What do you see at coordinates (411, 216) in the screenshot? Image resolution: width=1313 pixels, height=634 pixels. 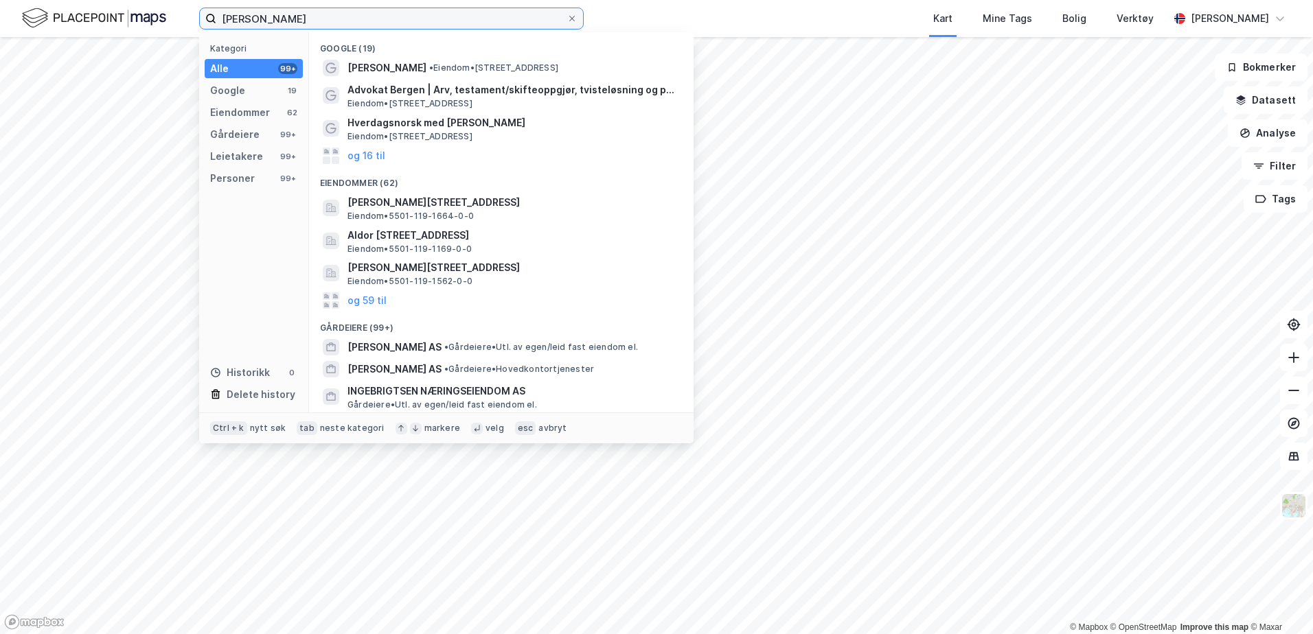 I see `span: Eiendom • 5501-119-1664-0-0` at bounding box center [411, 216].